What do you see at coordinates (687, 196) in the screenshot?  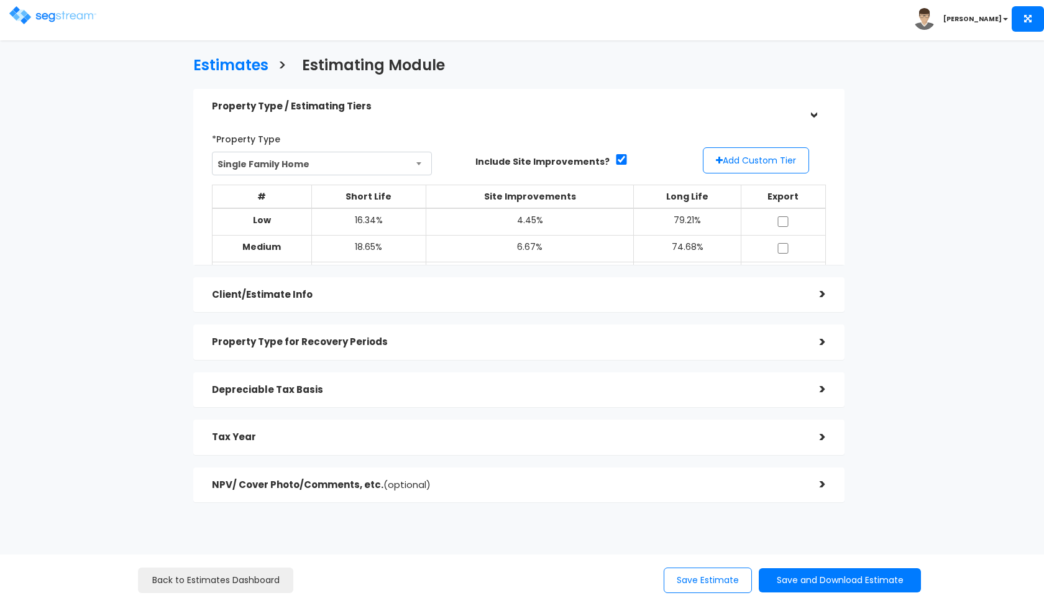 I see `th: Long Life` at bounding box center [687, 196].